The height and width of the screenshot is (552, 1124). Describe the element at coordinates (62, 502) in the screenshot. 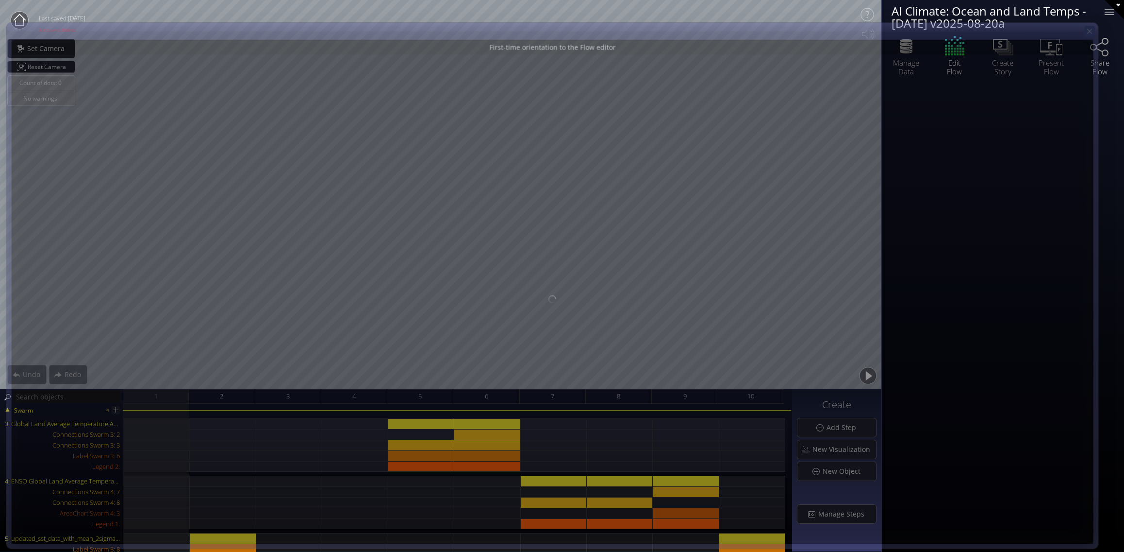

I see `div: Connections Swarm 4: 8` at that location.